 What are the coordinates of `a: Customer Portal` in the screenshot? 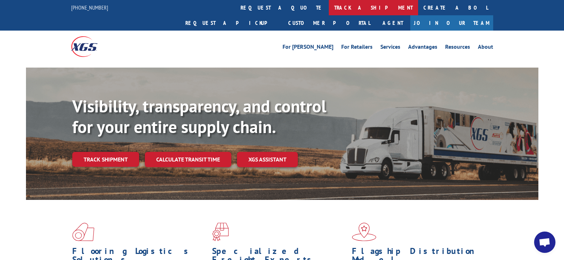 It's located at (329, 23).